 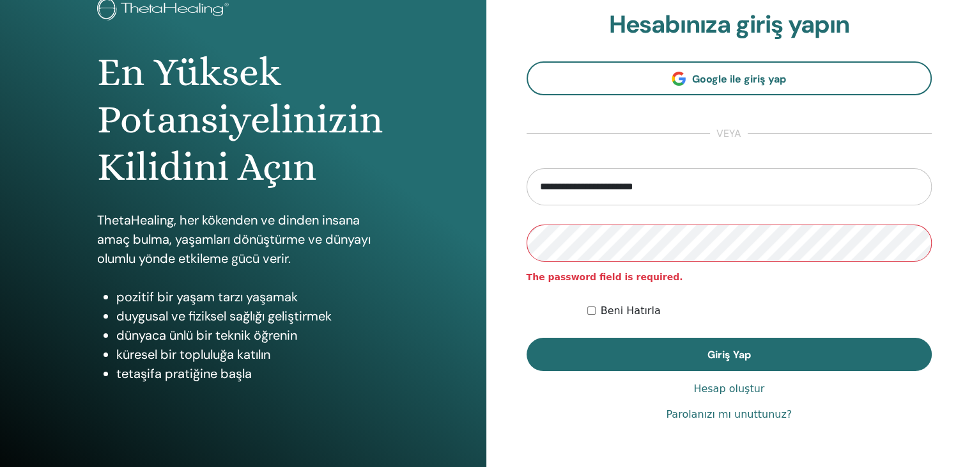 I want to click on a: Hesap oluştur, so click(x=729, y=389).